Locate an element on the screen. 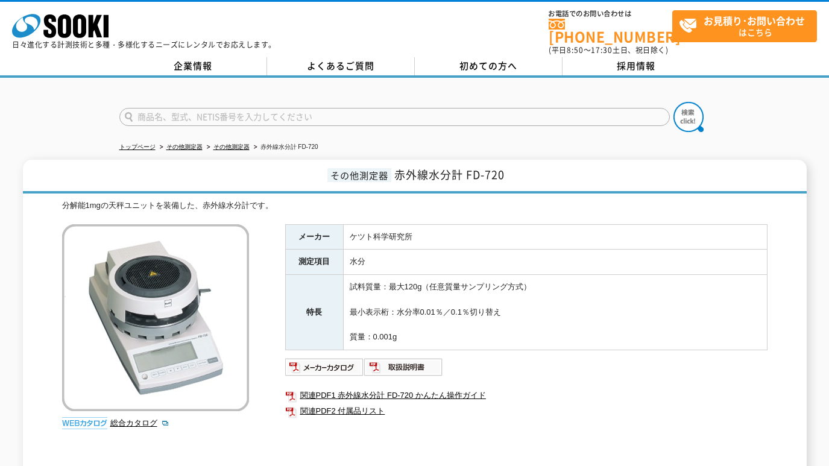  span: 赤外線水分計 FD-720 is located at coordinates (449, 174).